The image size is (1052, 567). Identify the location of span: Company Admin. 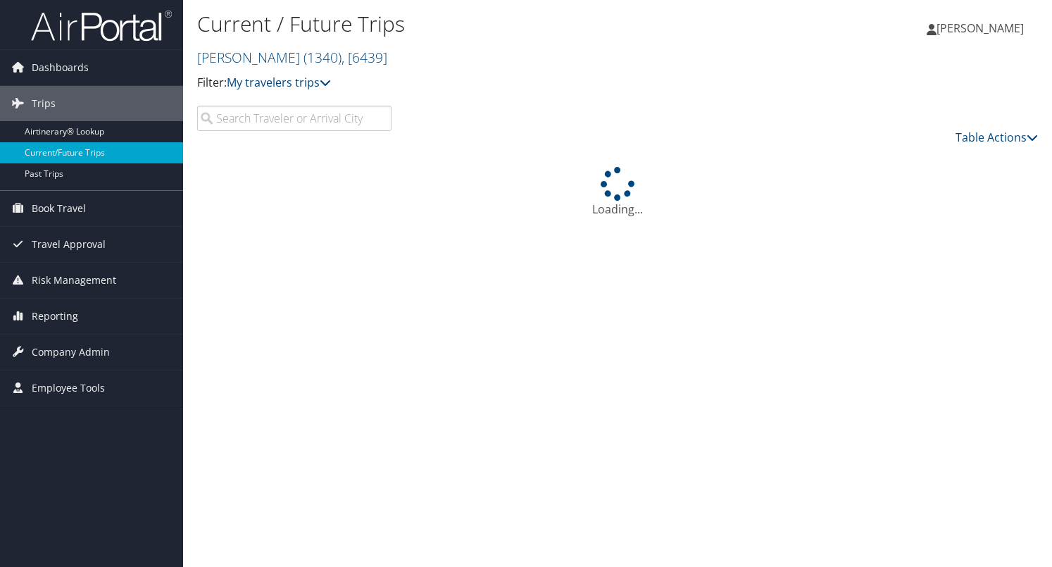
(70, 352).